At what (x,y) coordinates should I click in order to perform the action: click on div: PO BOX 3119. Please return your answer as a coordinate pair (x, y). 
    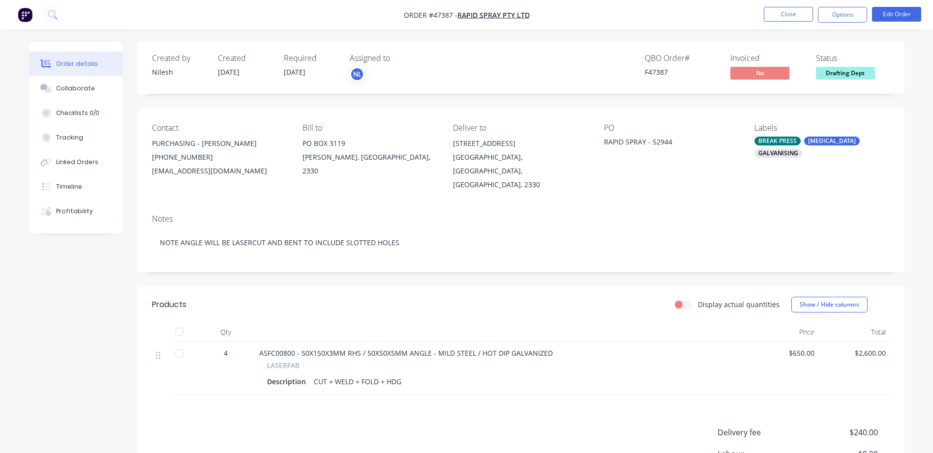
    Looking at the image, I should click on (370, 144).